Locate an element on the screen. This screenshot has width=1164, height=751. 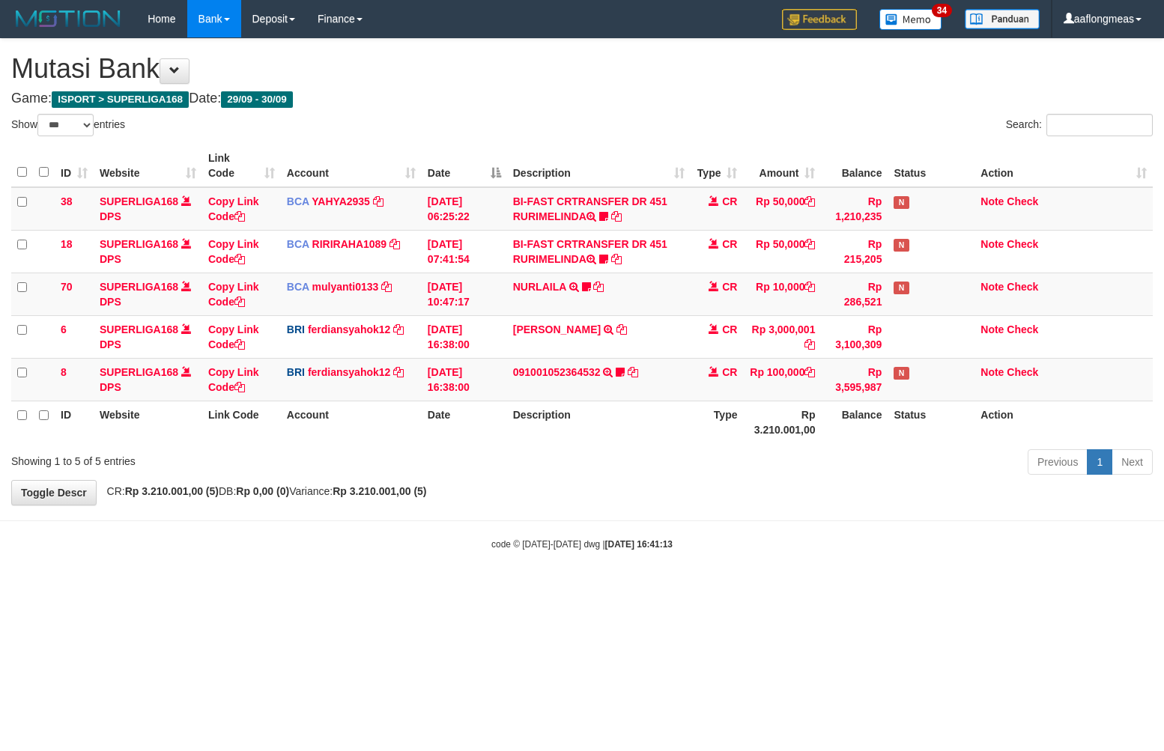
th: ID: activate to sort column ascending is located at coordinates (74, 166).